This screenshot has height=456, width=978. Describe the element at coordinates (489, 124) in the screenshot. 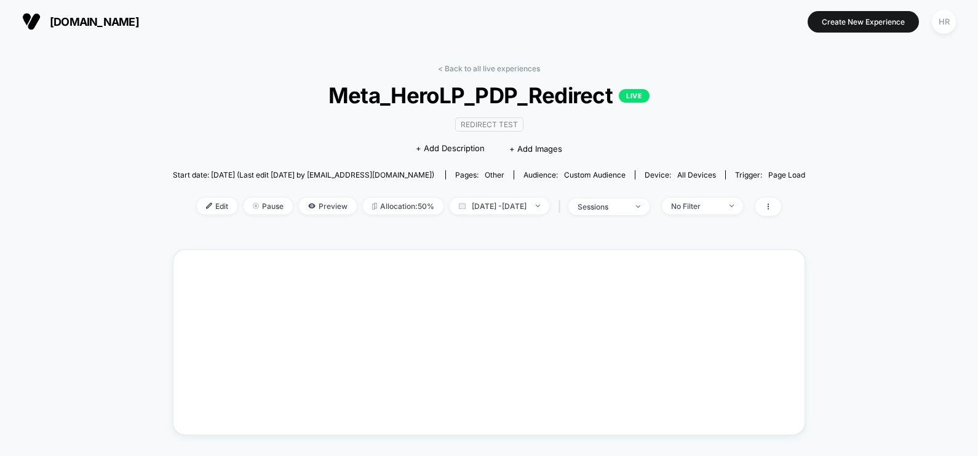

I see `span: Redirect Test` at that location.